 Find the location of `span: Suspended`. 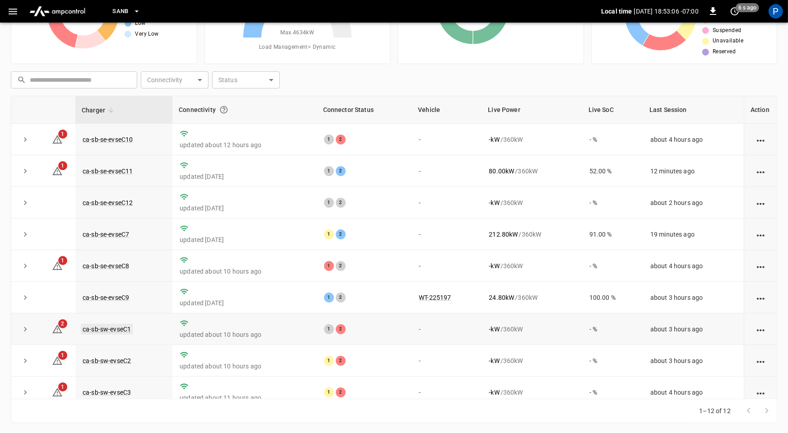

span: Suspended is located at coordinates (727, 31).